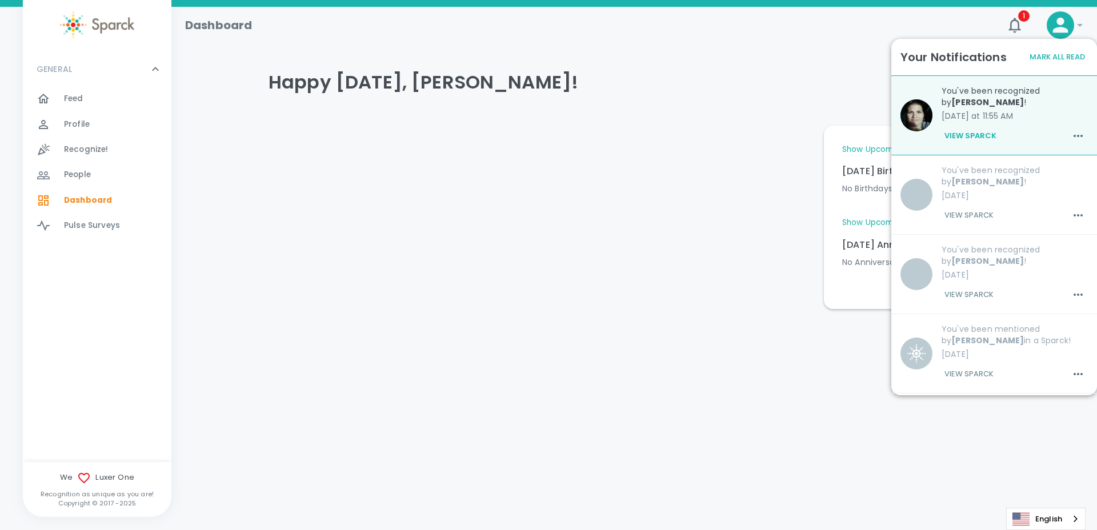 The height and width of the screenshot is (530, 1097). Describe the element at coordinates (97, 226) in the screenshot. I see `a: Pulse Surveys` at that location.